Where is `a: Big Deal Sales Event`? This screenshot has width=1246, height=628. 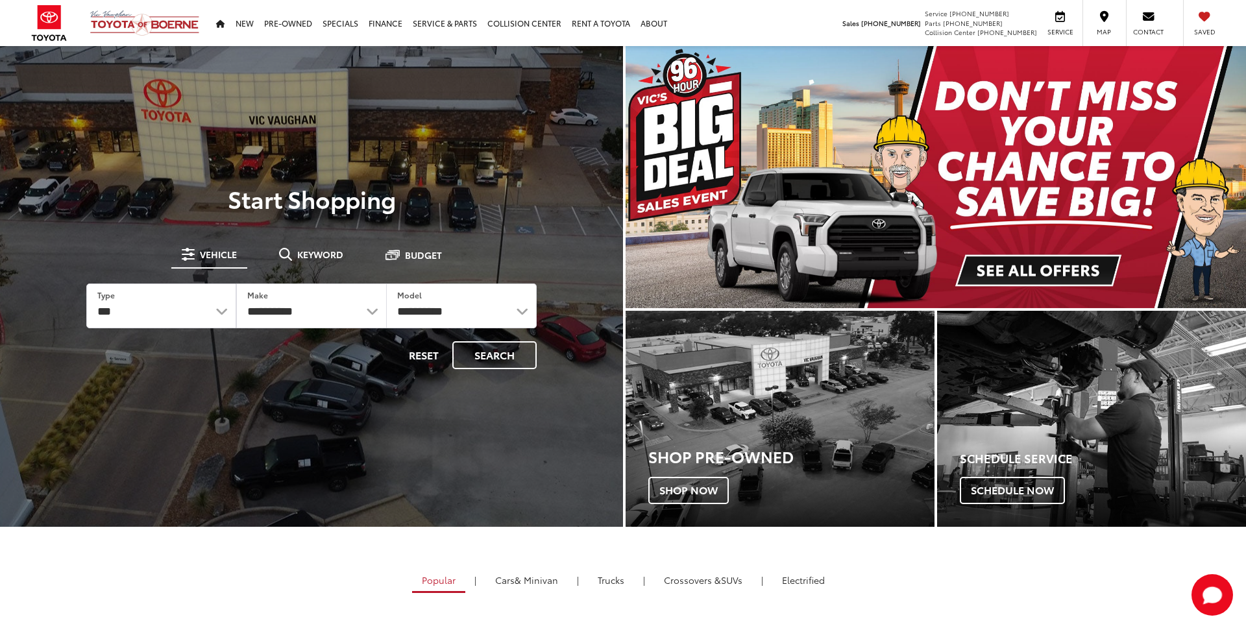 a: Big Deal Sales Event is located at coordinates (936, 177).